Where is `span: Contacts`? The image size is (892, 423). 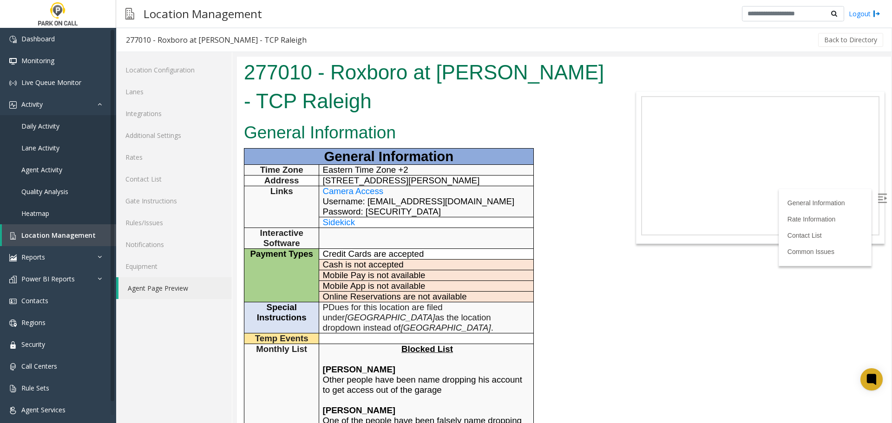
span: Contacts is located at coordinates (35, 301).